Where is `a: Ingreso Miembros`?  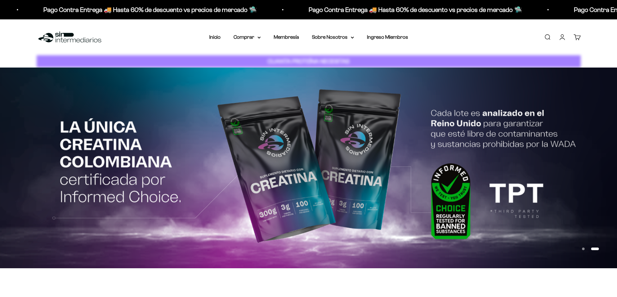 a: Ingreso Miembros is located at coordinates (387, 37).